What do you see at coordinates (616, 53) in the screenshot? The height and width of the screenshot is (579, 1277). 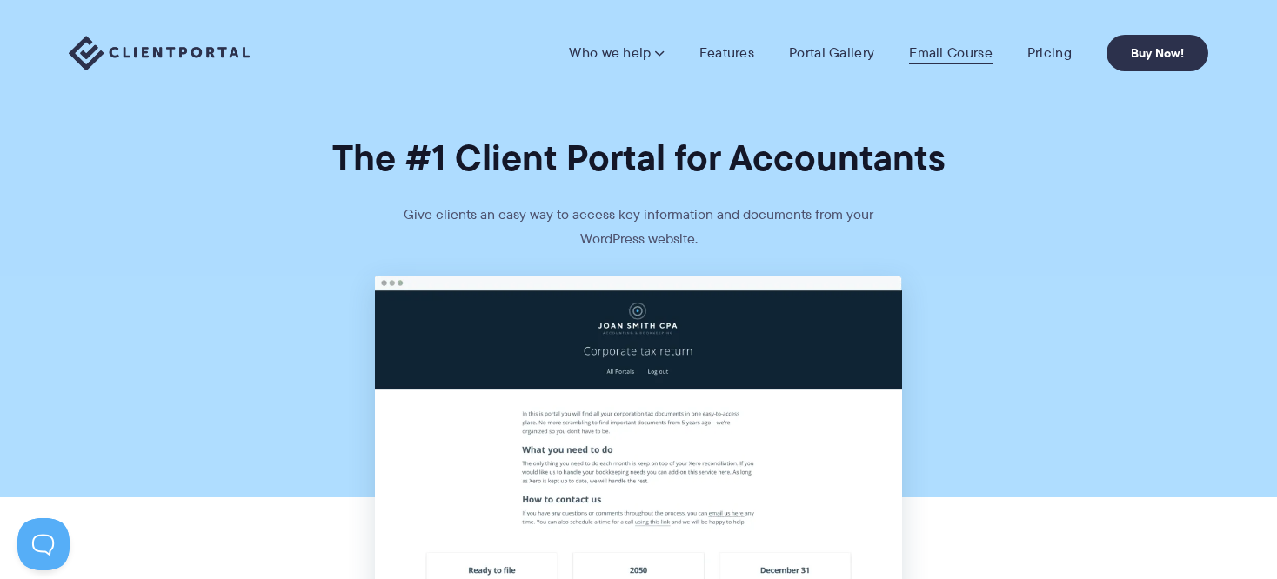 I see `a: Who we help` at bounding box center [616, 53].